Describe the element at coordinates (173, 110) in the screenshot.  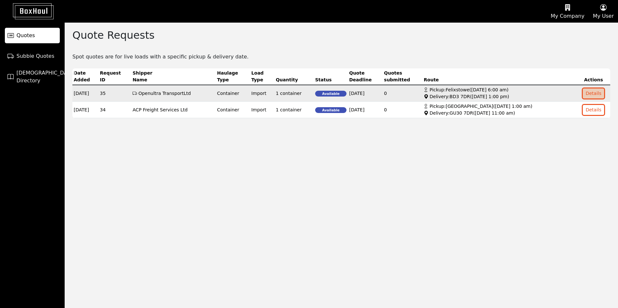
I see `td: ACP Freight Services Ltd` at that location.